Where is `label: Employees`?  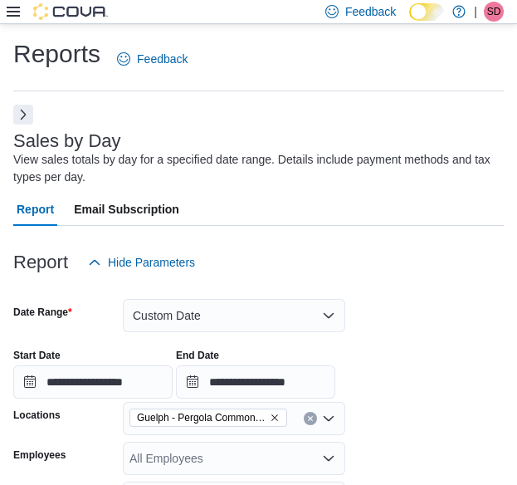 label: Employees is located at coordinates (39, 455).